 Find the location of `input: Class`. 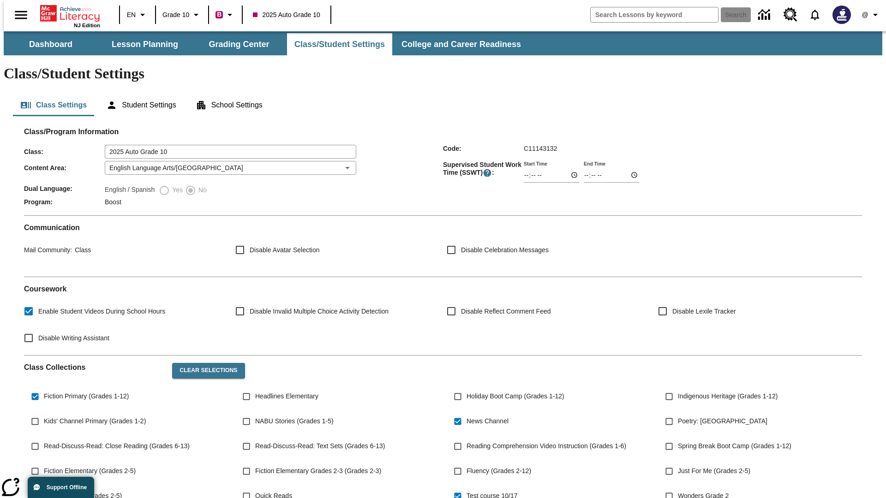

input: Class is located at coordinates (230, 152).